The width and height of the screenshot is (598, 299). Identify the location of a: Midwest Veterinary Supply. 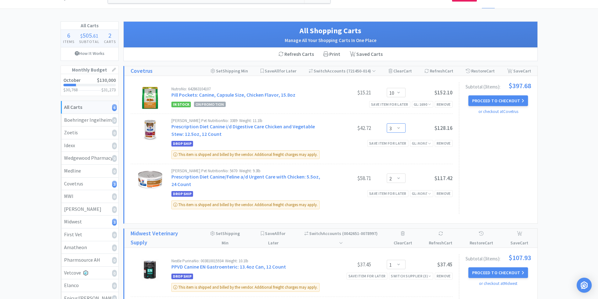
(162, 238).